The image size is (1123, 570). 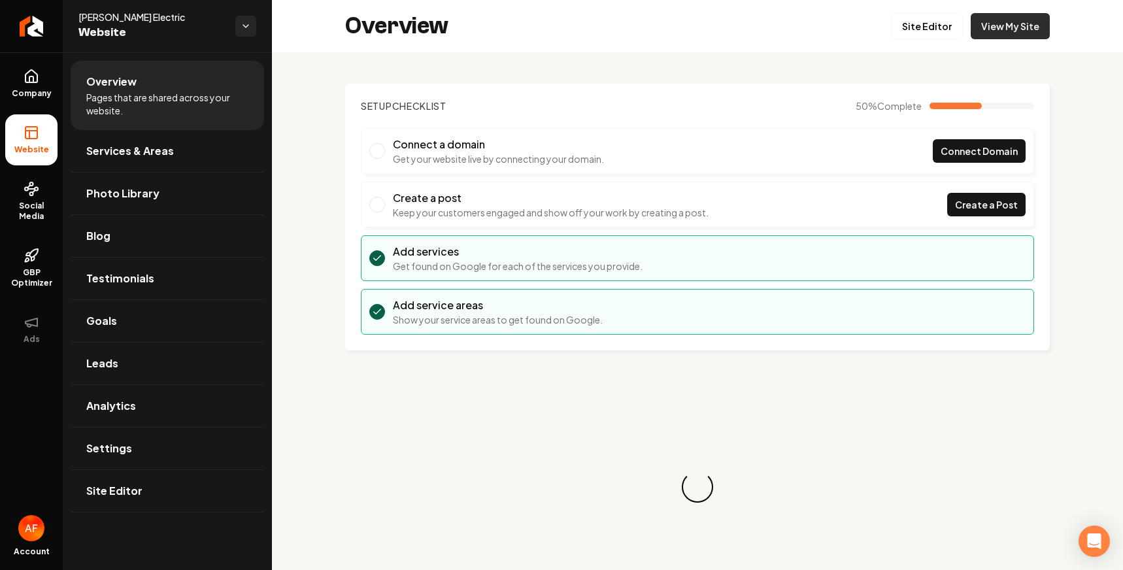 I want to click on span: Site Editor, so click(x=114, y=491).